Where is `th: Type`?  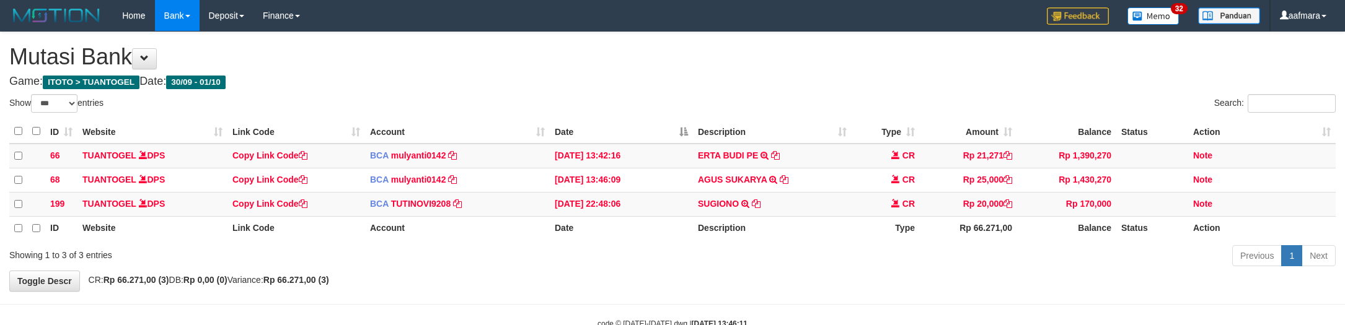 th: Type is located at coordinates (886, 228).